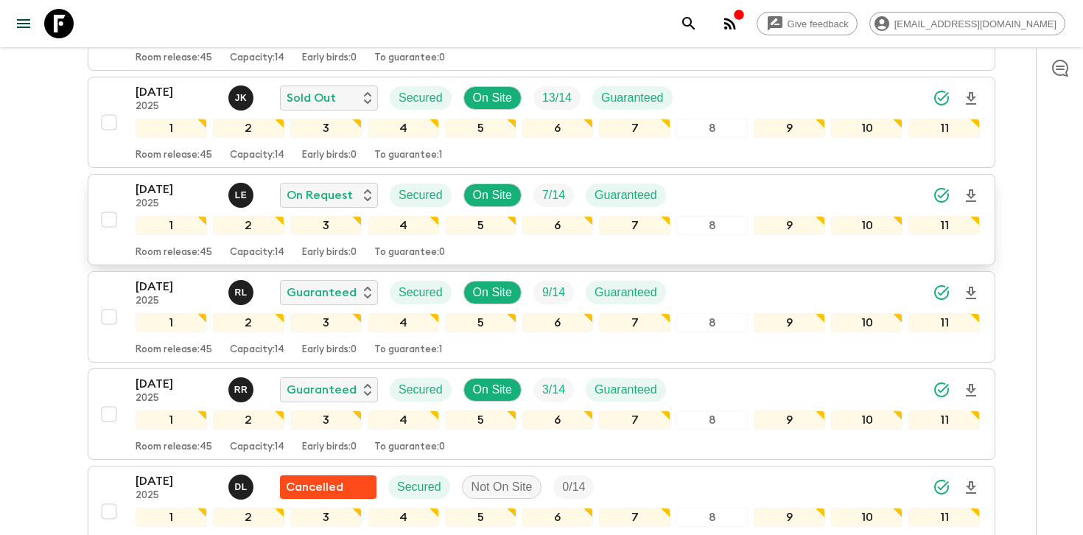 The height and width of the screenshot is (535, 1083). Describe the element at coordinates (502, 487) in the screenshot. I see `div: Not On Site` at that location.